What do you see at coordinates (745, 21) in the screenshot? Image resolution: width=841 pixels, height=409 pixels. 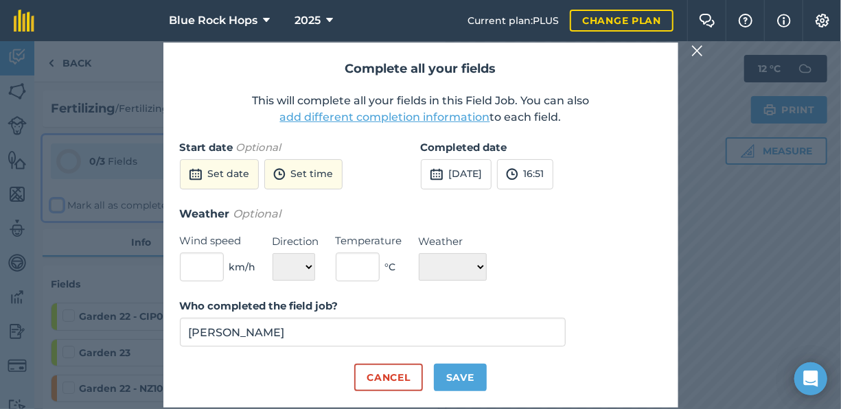 I see `img: A question mark icon` at bounding box center [745, 21].